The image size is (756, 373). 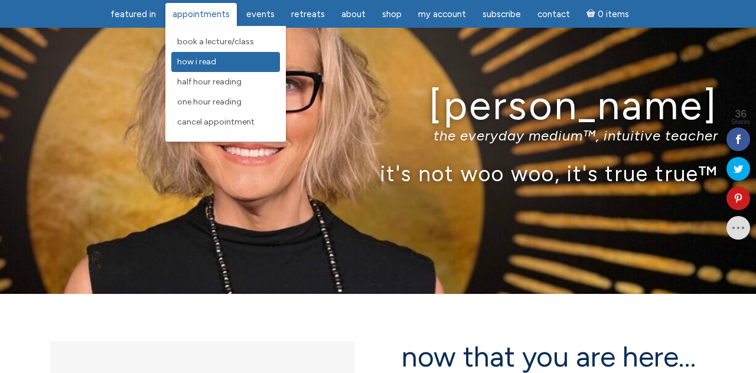 What do you see at coordinates (226, 82) in the screenshot?
I see `a: Half Hour Reading` at bounding box center [226, 82].